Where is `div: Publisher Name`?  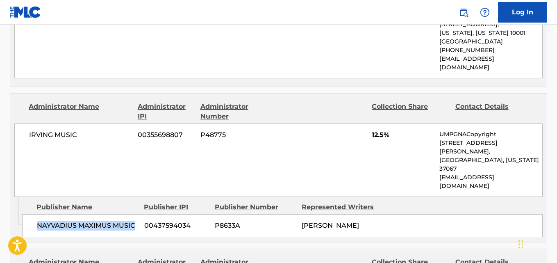
div: Publisher Name is located at coordinates (87, 207).